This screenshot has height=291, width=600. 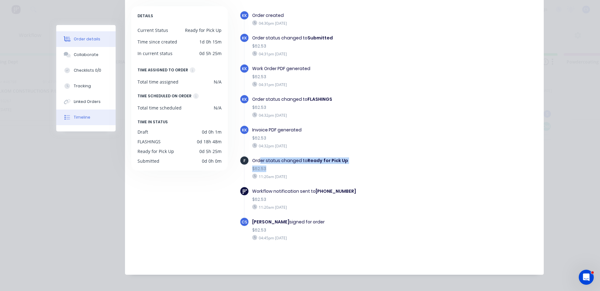 I want to click on div: Linked Orders, so click(x=87, y=102).